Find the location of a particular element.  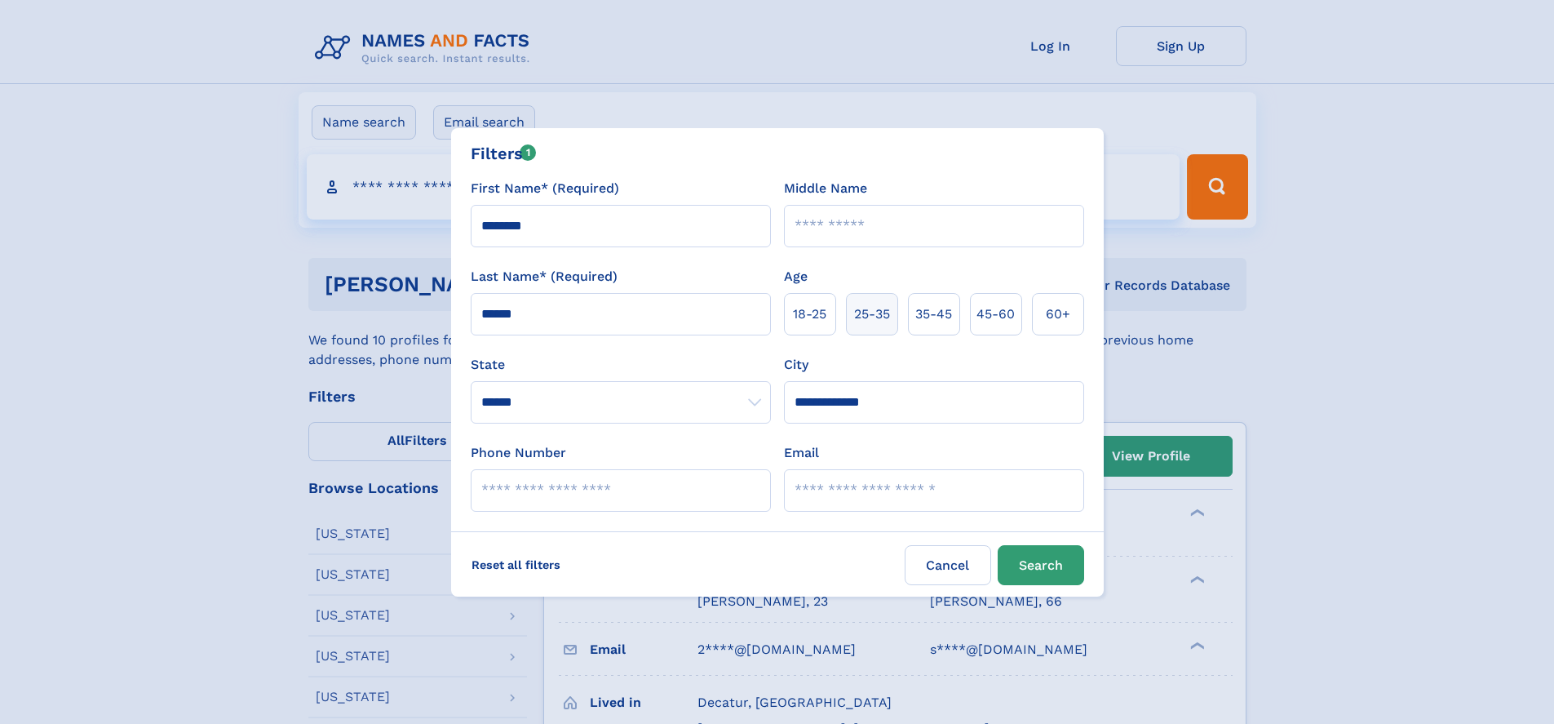

span: 60+ is located at coordinates (1058, 314).